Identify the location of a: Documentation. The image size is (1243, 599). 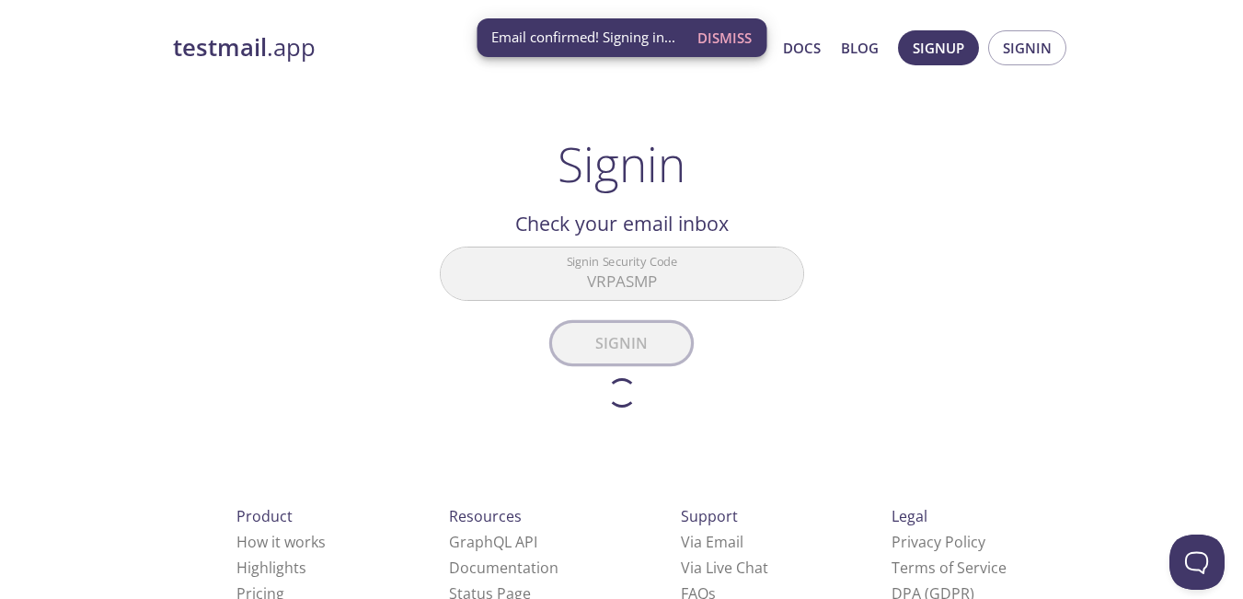
(503, 568).